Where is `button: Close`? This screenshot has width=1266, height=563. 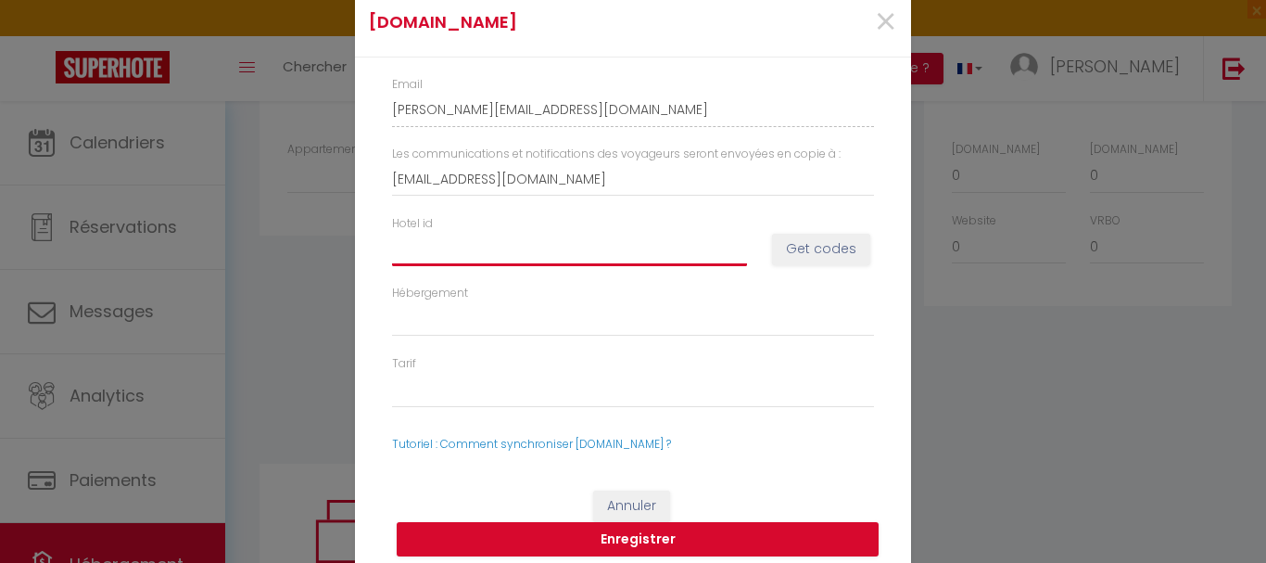
button: Close is located at coordinates (885, 22).